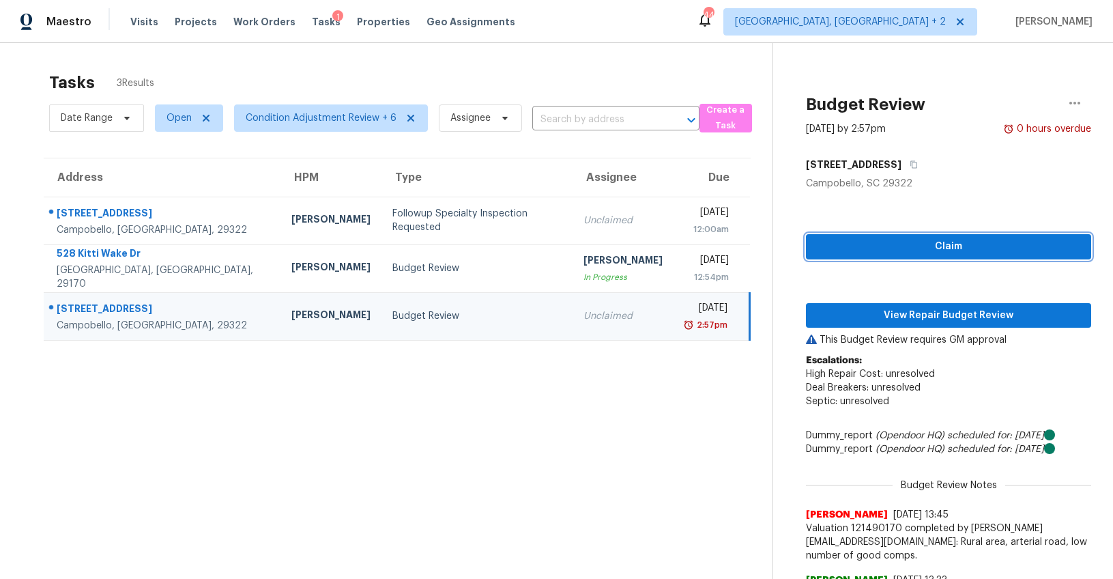 The height and width of the screenshot is (579, 1113). I want to click on span: Create a Task, so click(726, 118).